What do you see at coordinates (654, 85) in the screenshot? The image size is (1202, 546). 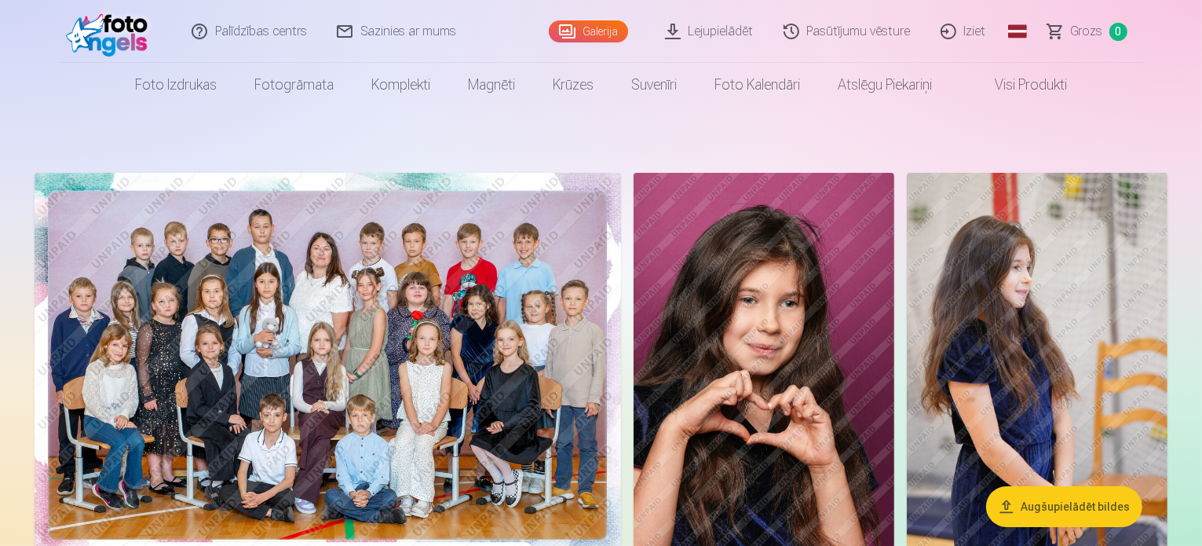 I see `a: Suvenīri` at bounding box center [654, 85].